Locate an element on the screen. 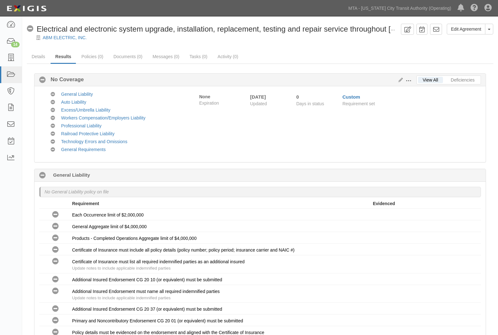 Image resolution: width=498 pixels, height=335 pixels. span: Requirement set is located at coordinates (359, 104).